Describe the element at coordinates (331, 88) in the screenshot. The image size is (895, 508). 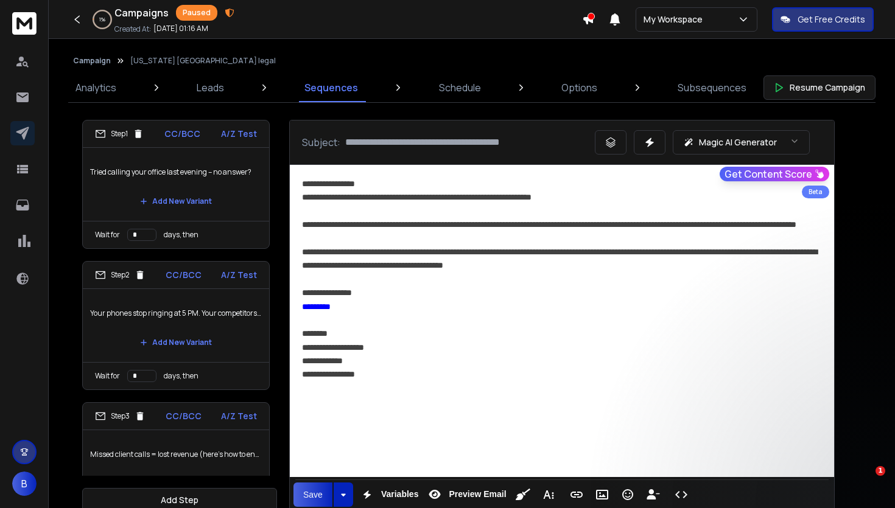
I see `p: Sequences` at that location.